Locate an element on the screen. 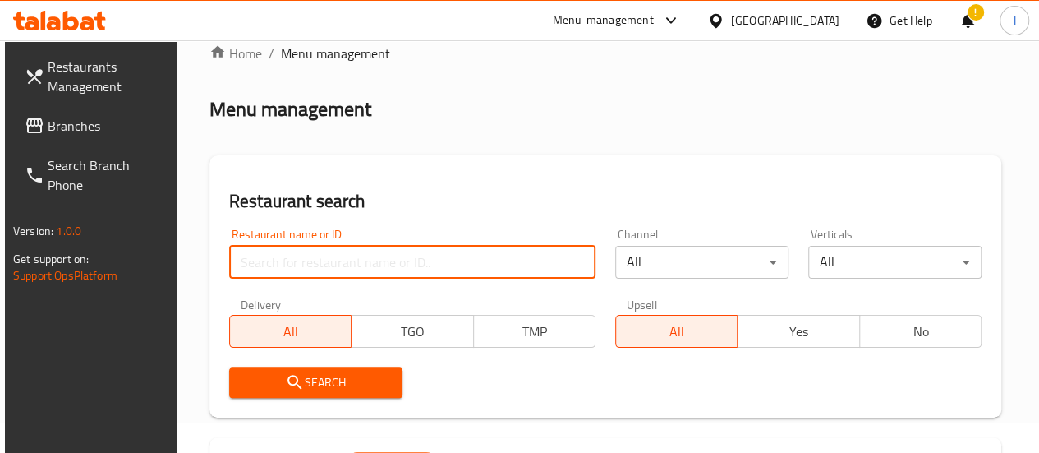  label: Delivery is located at coordinates (261, 304).